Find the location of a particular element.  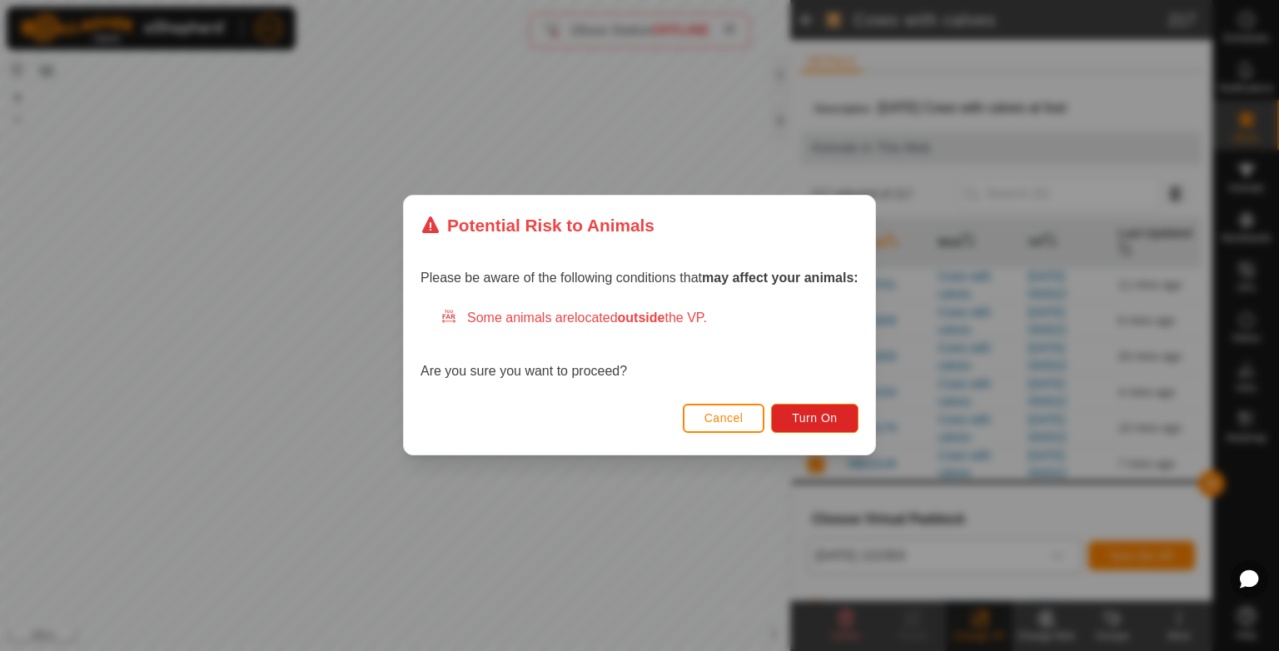

div: Potential Risk to Animals is located at coordinates (537, 225).